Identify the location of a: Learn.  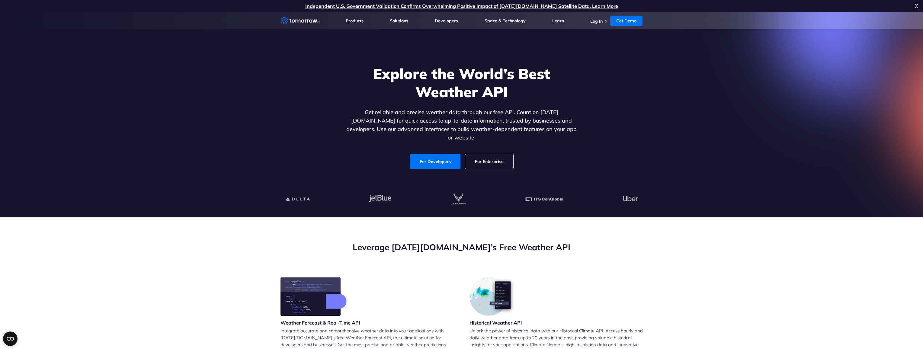
(558, 21).